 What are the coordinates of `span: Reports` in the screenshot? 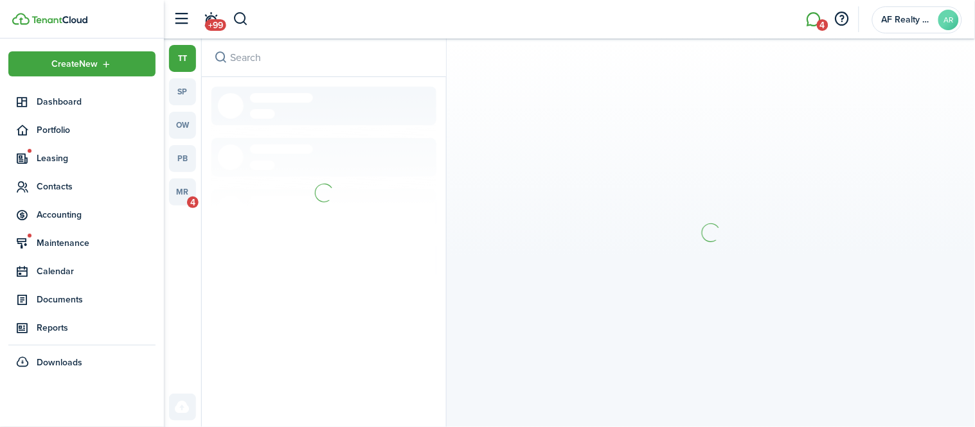 It's located at (96, 328).